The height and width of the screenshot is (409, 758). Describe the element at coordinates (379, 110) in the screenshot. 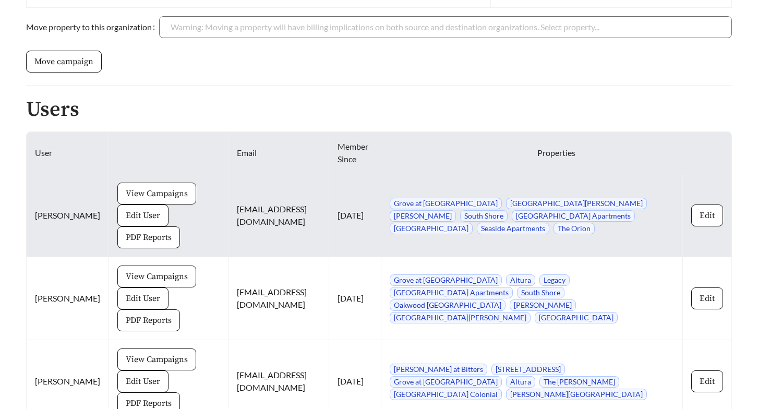

I see `h2: Users` at that location.